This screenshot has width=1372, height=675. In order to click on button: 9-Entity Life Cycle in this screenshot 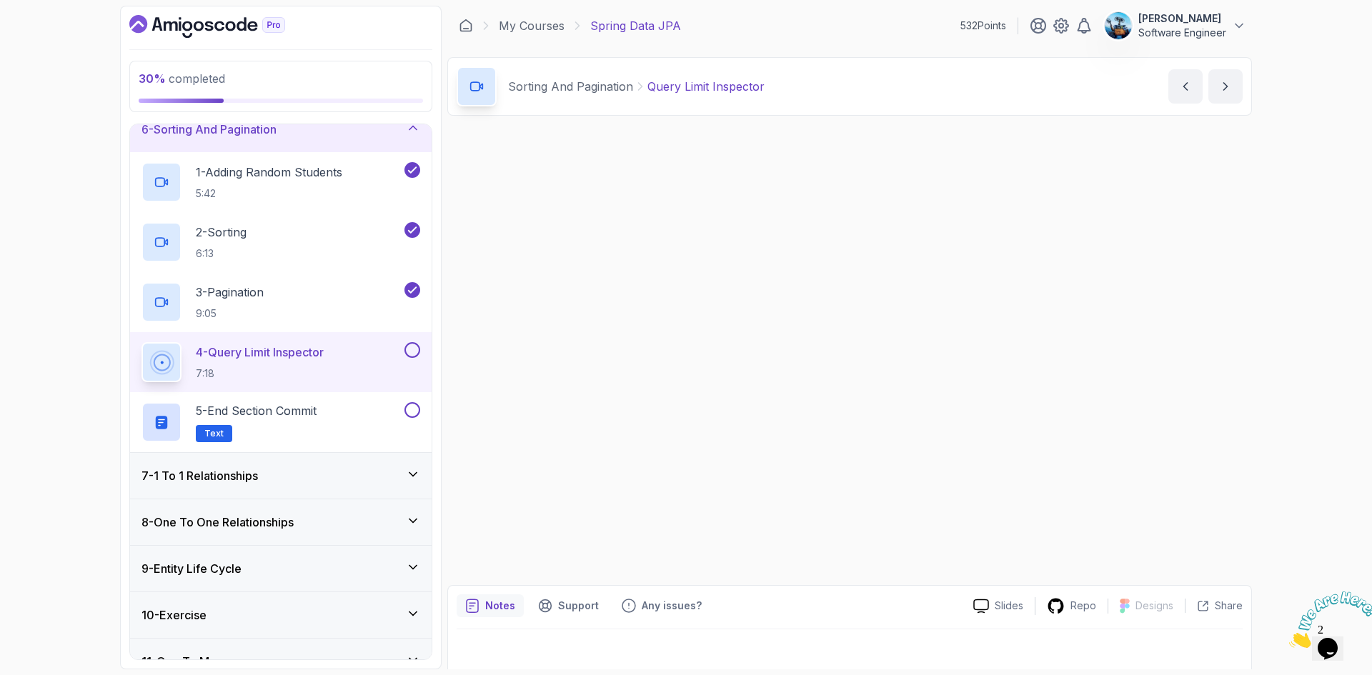, I will do `click(281, 569)`.